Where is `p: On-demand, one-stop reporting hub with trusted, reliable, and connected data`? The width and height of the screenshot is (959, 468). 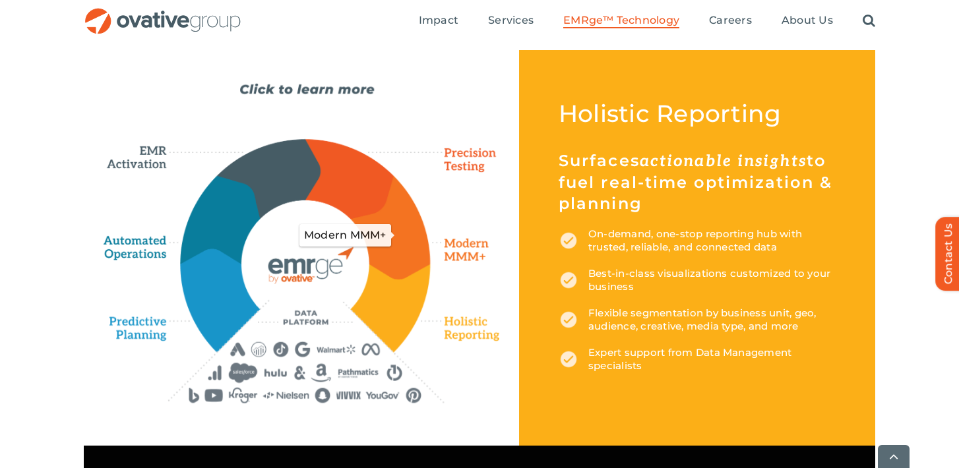
p: On-demand, one-stop reporting hub with trusted, reliable, and connected data is located at coordinates (697, 241).